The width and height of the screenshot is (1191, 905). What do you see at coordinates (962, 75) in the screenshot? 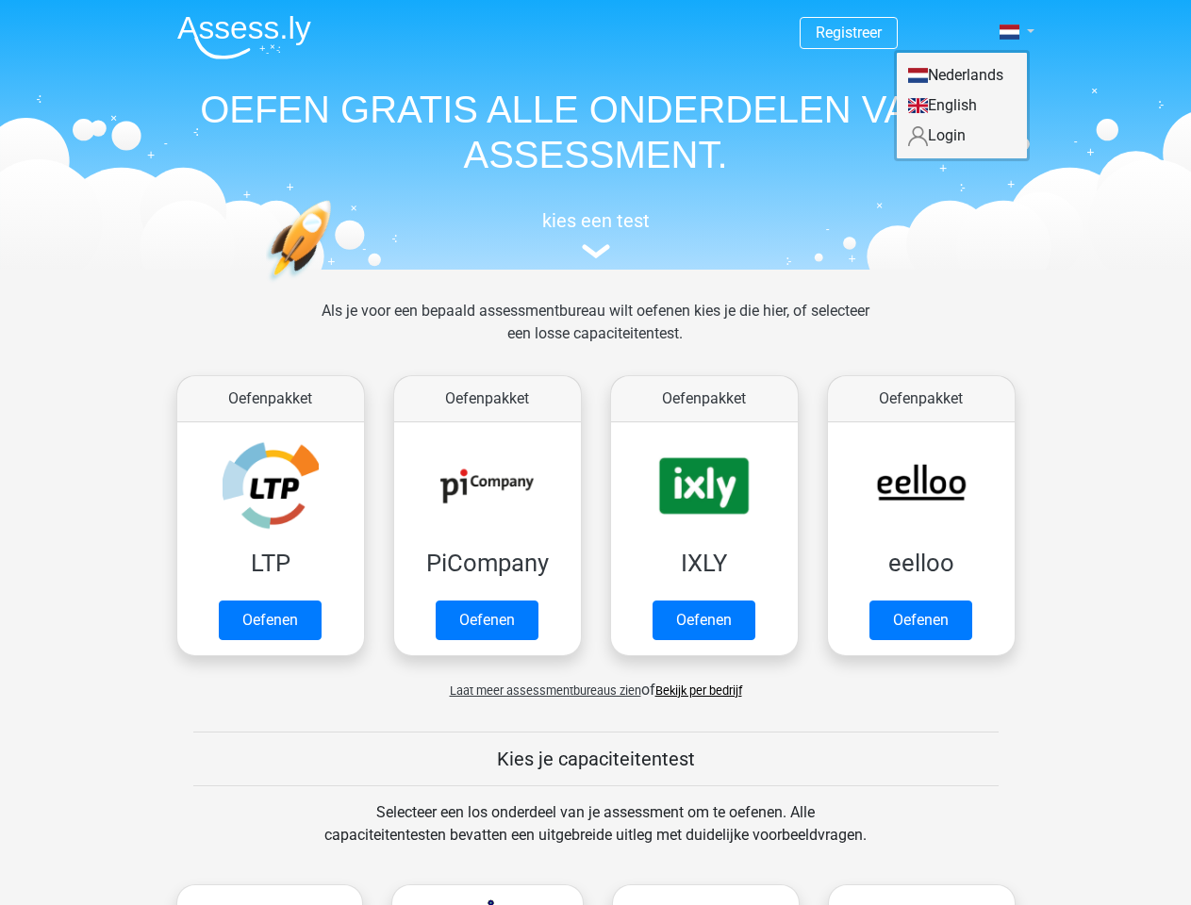
I see `a: Nederlands` at bounding box center [962, 75].